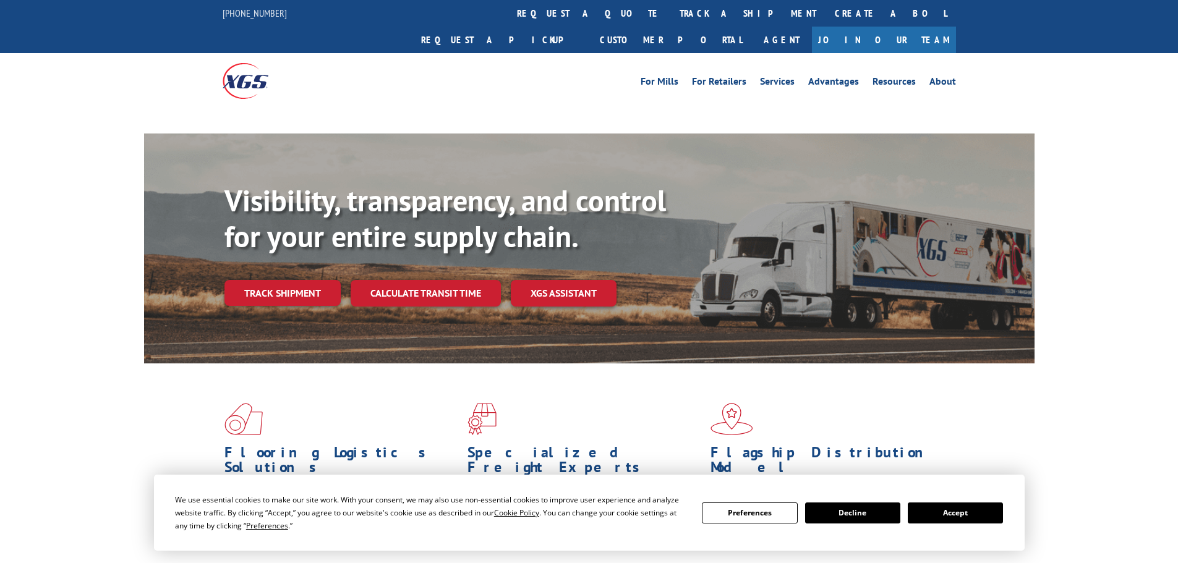 The height and width of the screenshot is (563, 1178). I want to click on img: xgs-icon-focused-on-flooring-red, so click(482, 419).